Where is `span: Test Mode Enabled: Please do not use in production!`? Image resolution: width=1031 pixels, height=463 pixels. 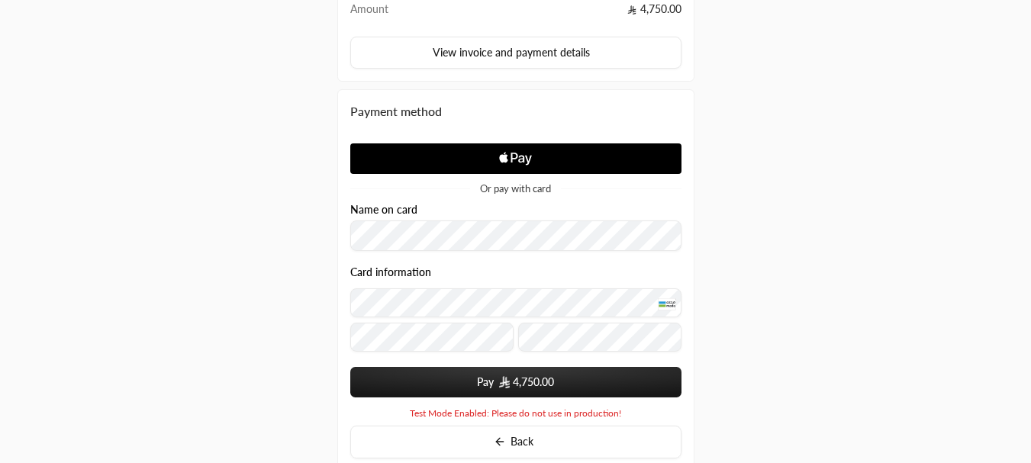 span: Test Mode Enabled: Please do not use in production! is located at coordinates (515, 413).